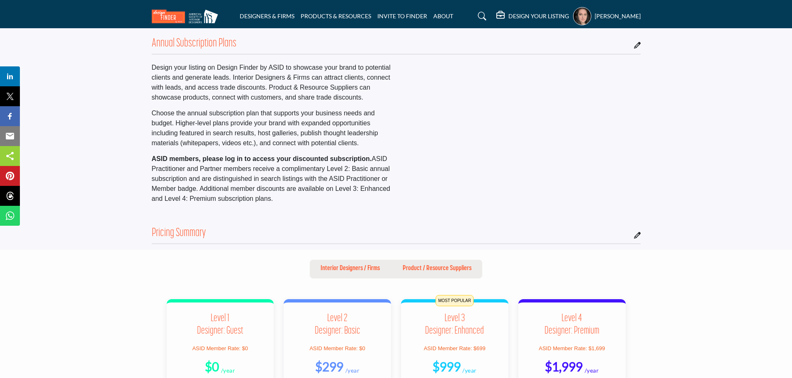 The height and width of the screenshot is (378, 792). Describe the element at coordinates (212, 366) in the screenshot. I see `b: $0` at that location.